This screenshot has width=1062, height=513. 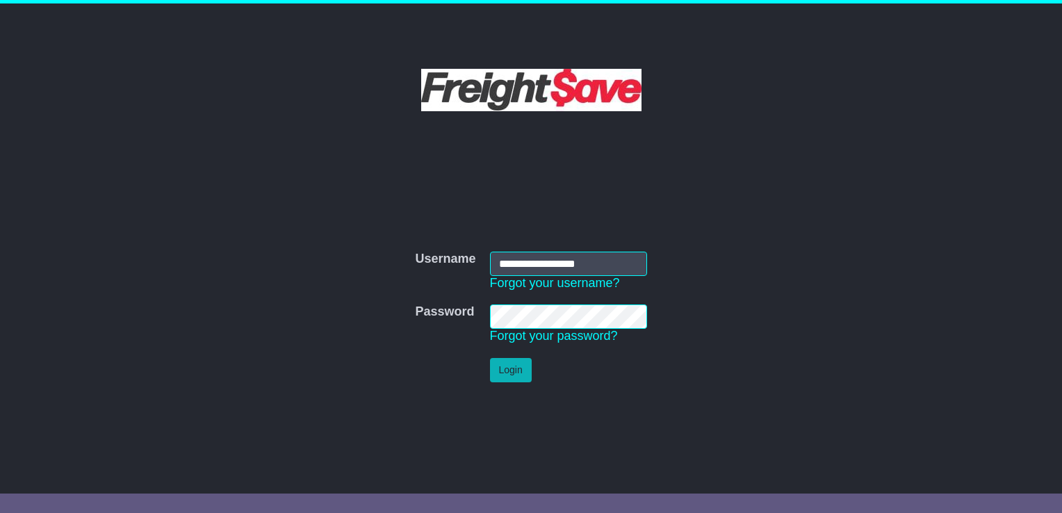 What do you see at coordinates (445, 259) in the screenshot?
I see `label: Username` at bounding box center [445, 259].